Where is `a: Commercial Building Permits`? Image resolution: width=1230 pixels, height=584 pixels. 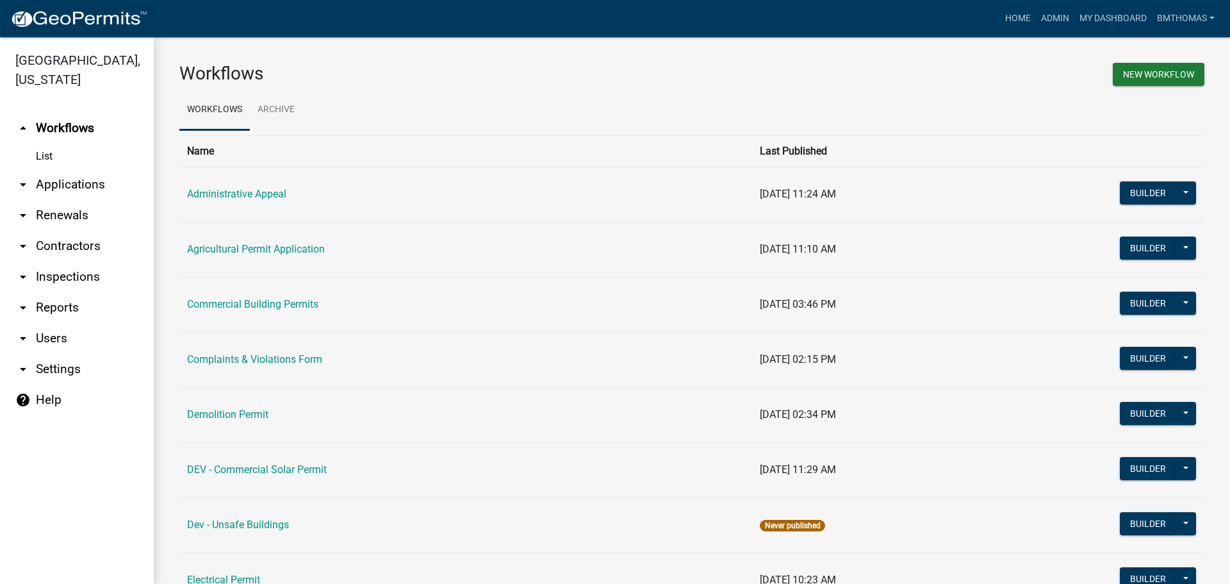
a: Commercial Building Permits is located at coordinates (252, 304).